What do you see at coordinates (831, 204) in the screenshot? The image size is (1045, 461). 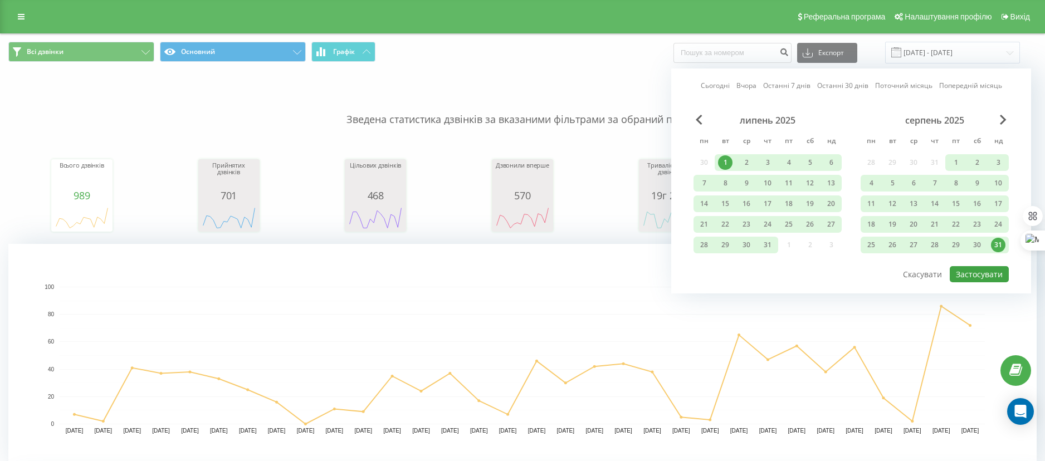 I see `div: нд 20 лип 2025 р.` at bounding box center [831, 204].